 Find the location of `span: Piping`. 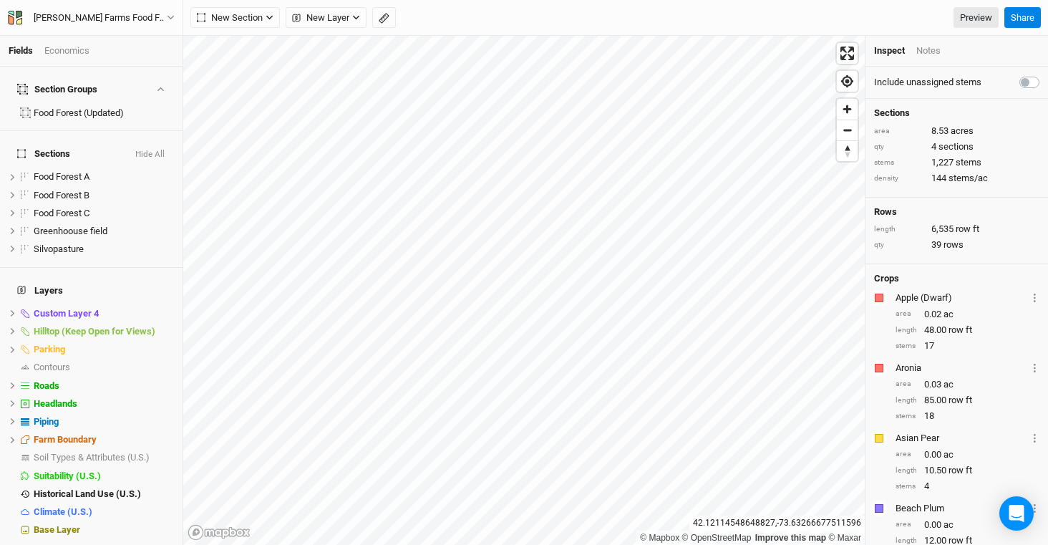

span: Piping is located at coordinates (46, 421).